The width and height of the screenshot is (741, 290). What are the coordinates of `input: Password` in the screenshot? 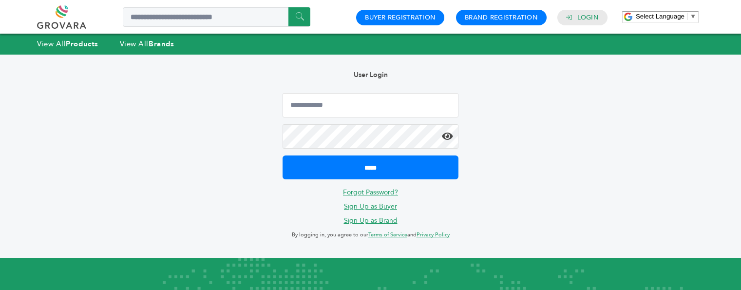 It's located at (370, 136).